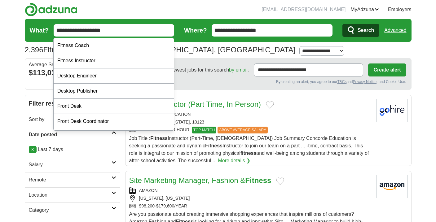 Image resolution: width=436 pixels, height=222 pixels. I want to click on a: Privacy Notice, so click(364, 82).